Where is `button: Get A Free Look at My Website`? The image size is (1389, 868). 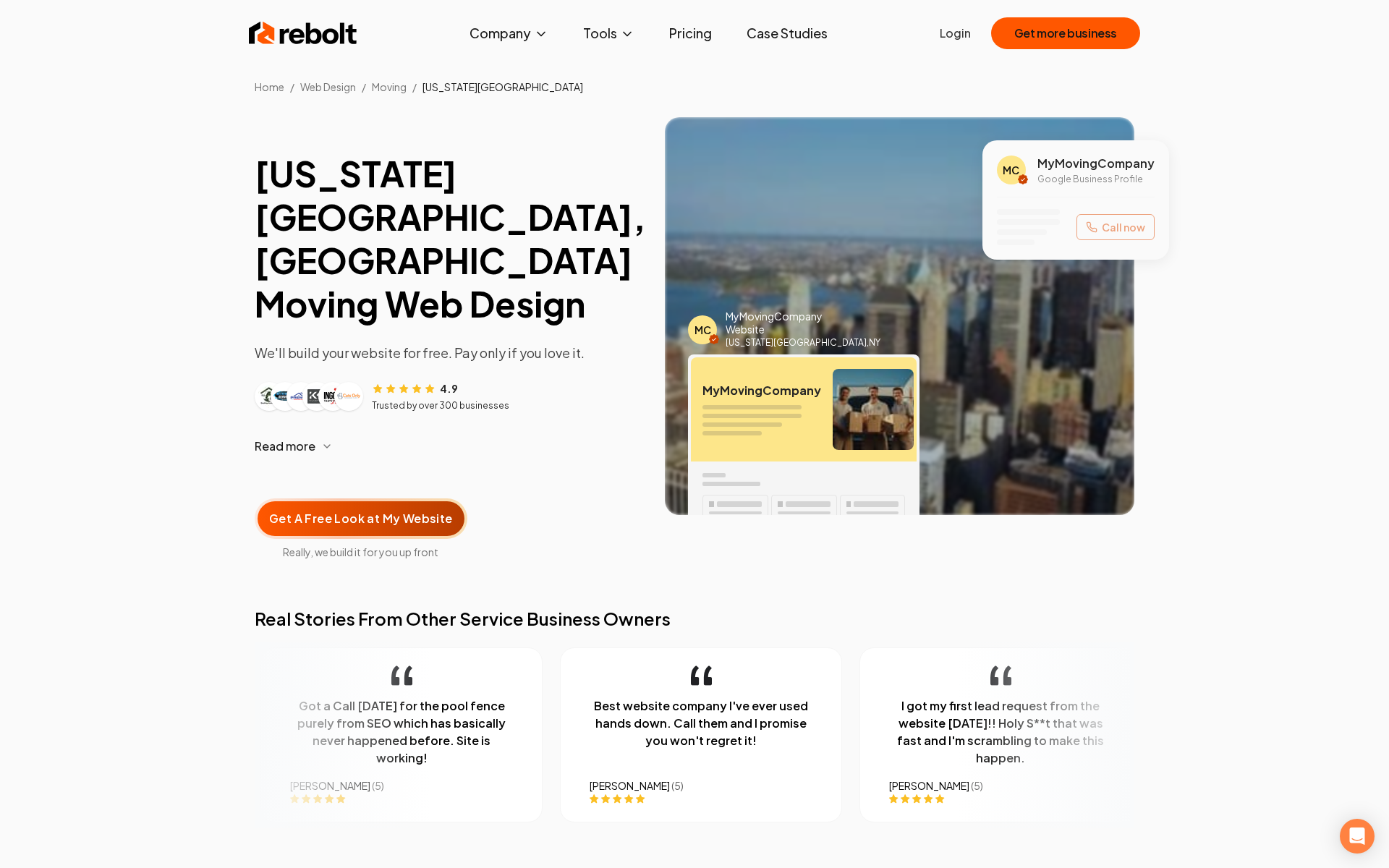
button: Get A Free Look at My Website is located at coordinates (361, 519).